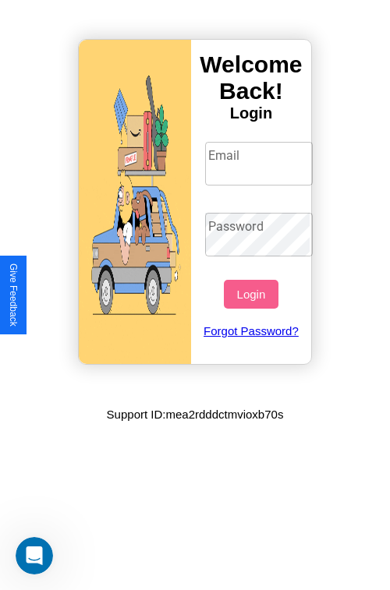 This screenshot has width=390, height=590. Describe the element at coordinates (251, 331) in the screenshot. I see `a: Forgot Password?` at that location.